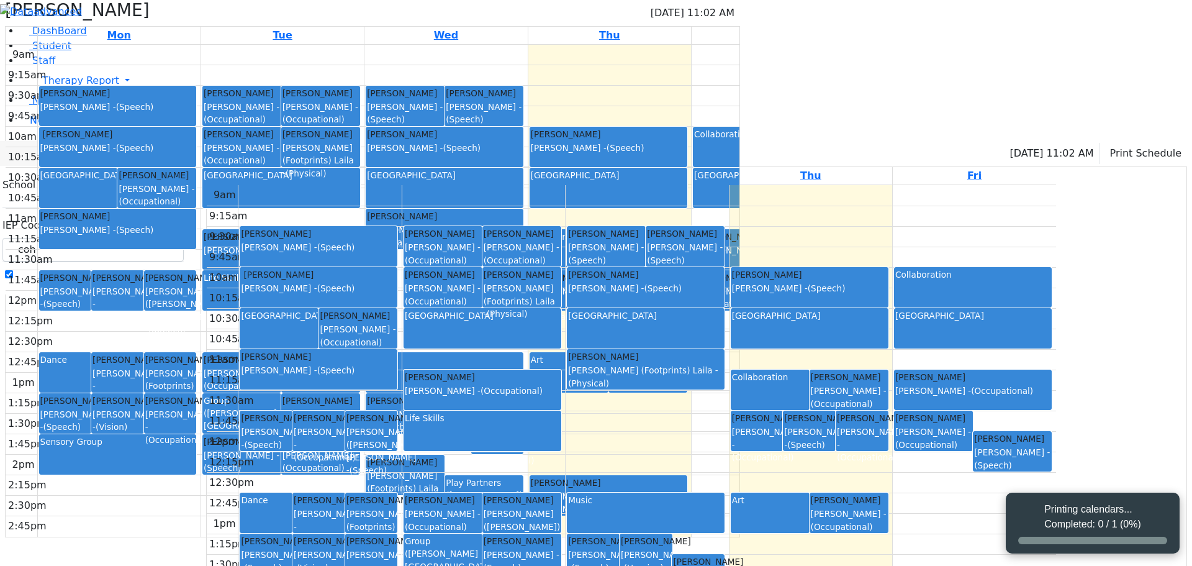 Image resolution: width=1192 pixels, height=566 pixels. I want to click on div: 1:30pm, so click(27, 424).